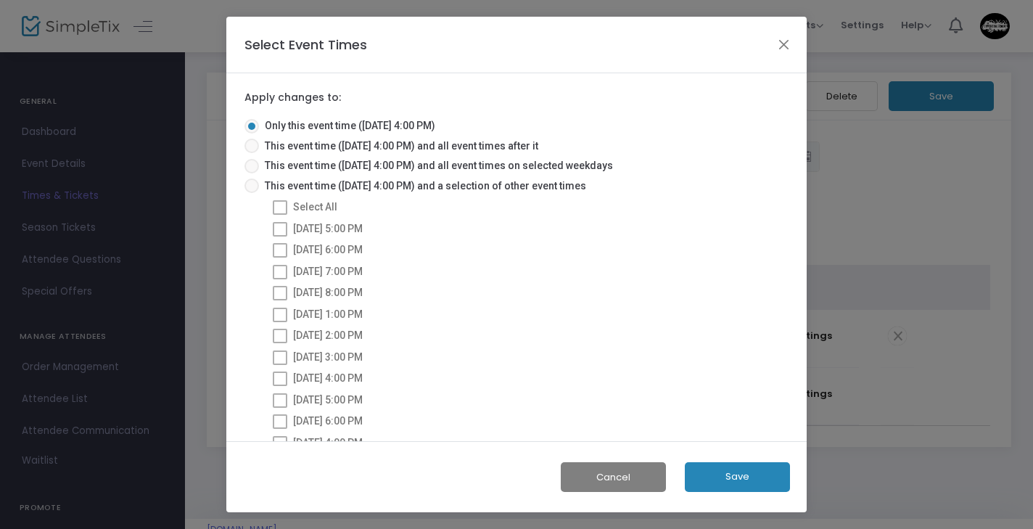 The height and width of the screenshot is (529, 1033). I want to click on span: Select All, so click(315, 207).